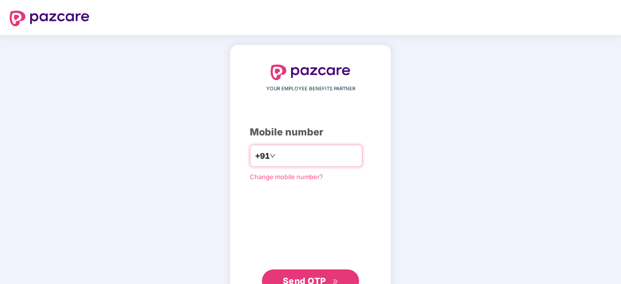 Image resolution: width=621 pixels, height=284 pixels. What do you see at coordinates (286, 177) in the screenshot?
I see `a: Change mobile number?` at bounding box center [286, 177].